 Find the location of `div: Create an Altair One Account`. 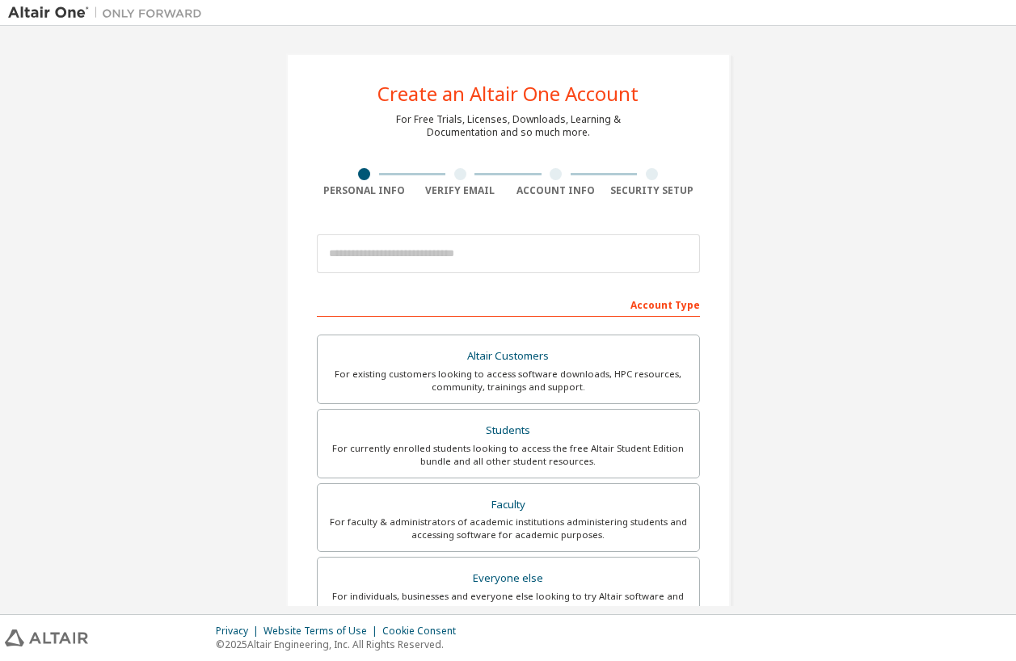

div: Create an Altair One Account is located at coordinates (508, 94).